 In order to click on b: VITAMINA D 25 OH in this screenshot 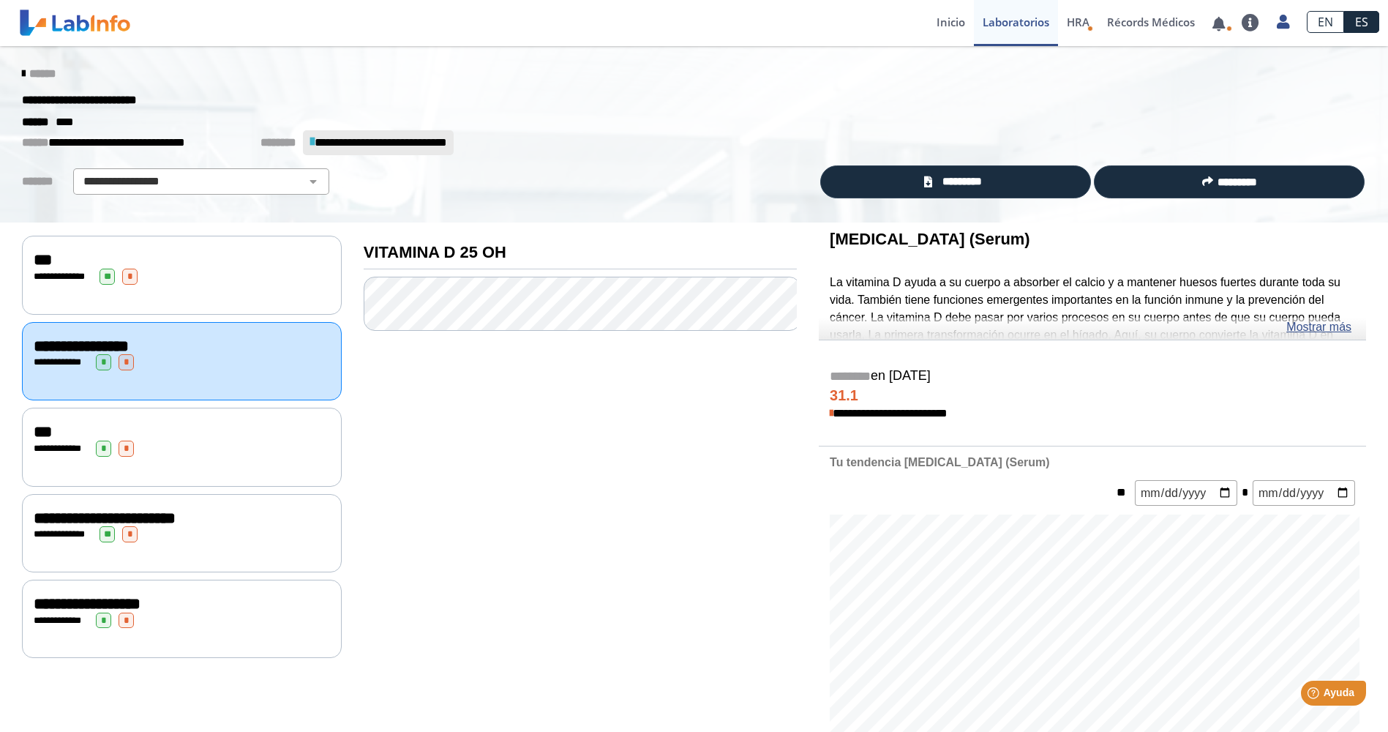, I will do `click(435, 252)`.